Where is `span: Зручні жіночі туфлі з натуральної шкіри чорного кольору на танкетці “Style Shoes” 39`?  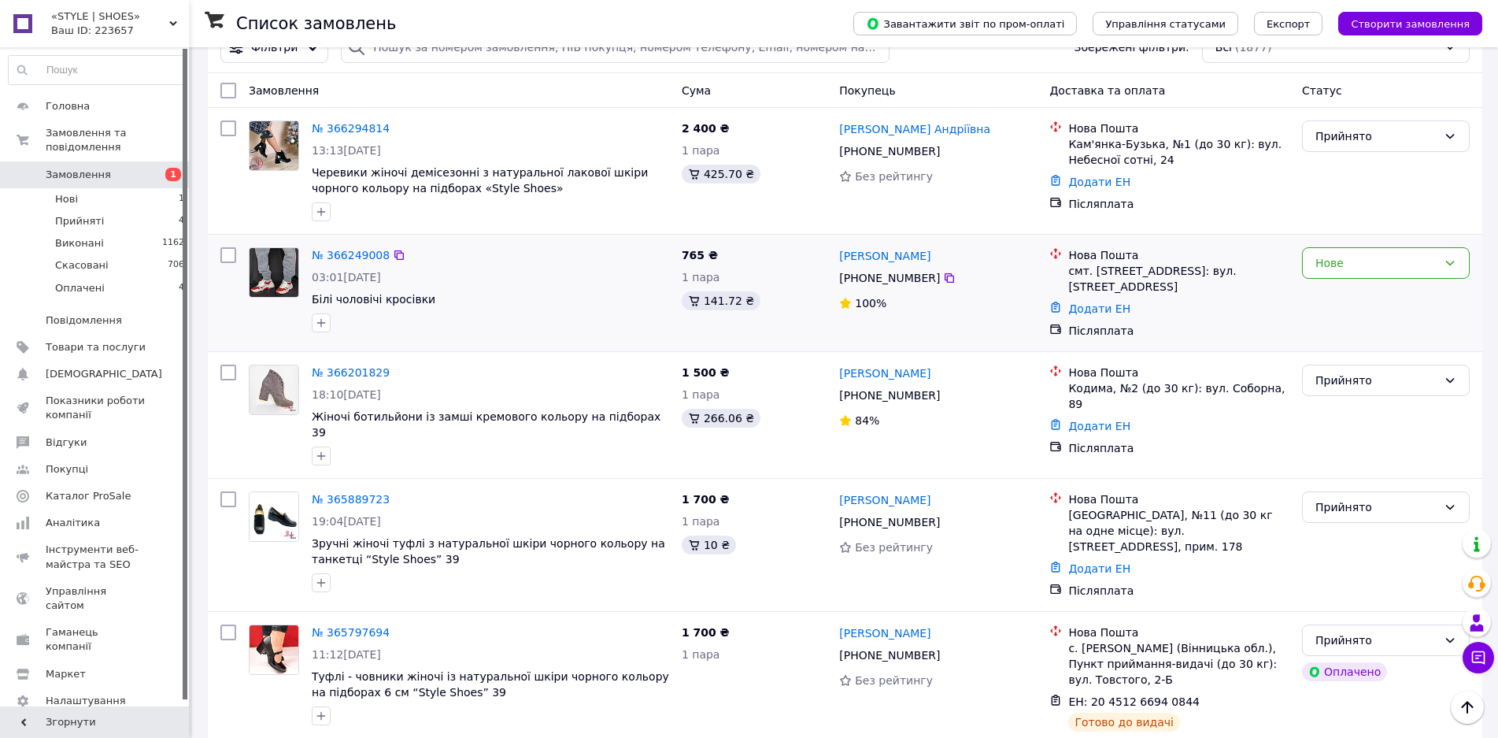
span: Зручні жіночі туфлі з натуральної шкіри чорного кольору на танкетці “Style Shoes” 39 is located at coordinates (488, 551).